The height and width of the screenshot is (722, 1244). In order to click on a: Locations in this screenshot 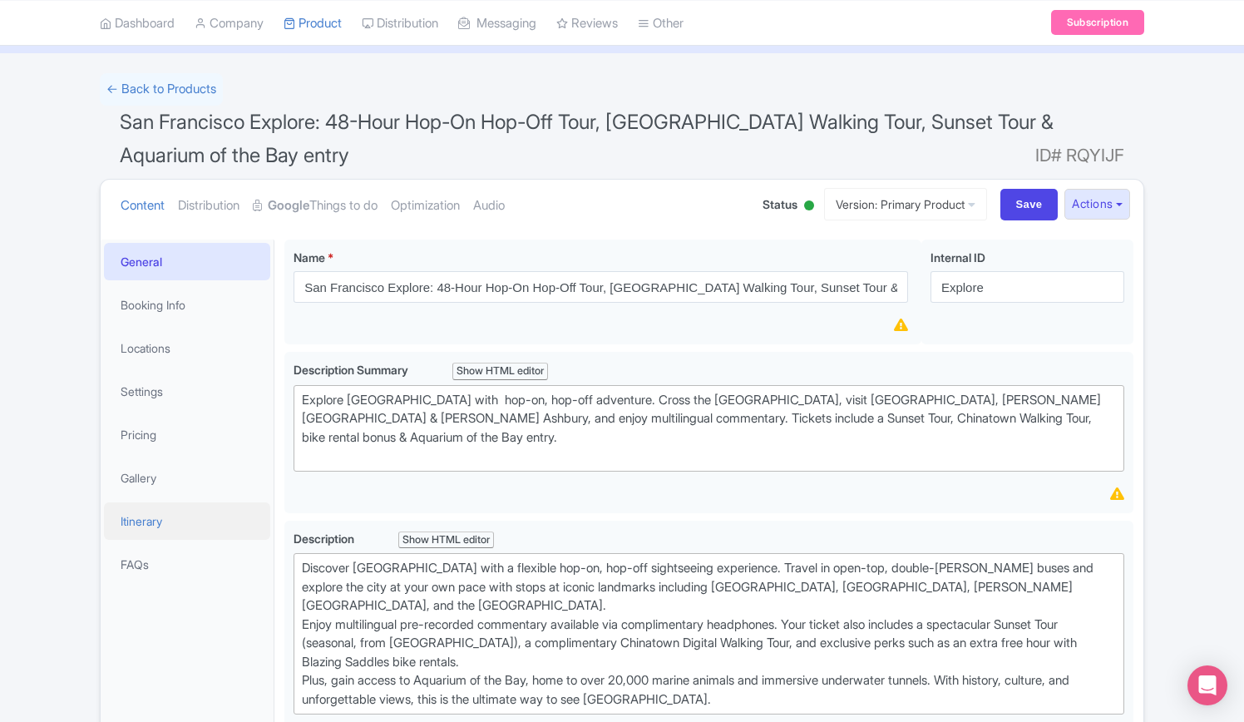, I will do `click(187, 348)`.